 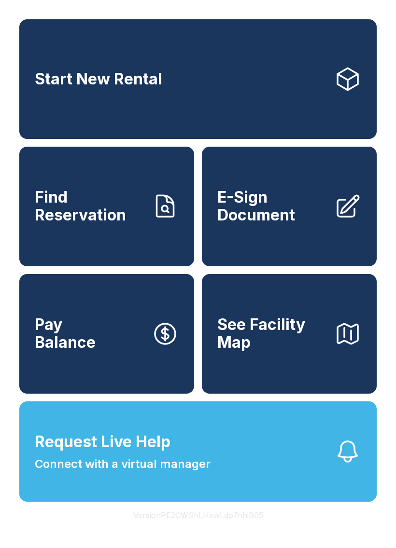 What do you see at coordinates (289, 207) in the screenshot?
I see `a: E-Sign Document` at bounding box center [289, 207].